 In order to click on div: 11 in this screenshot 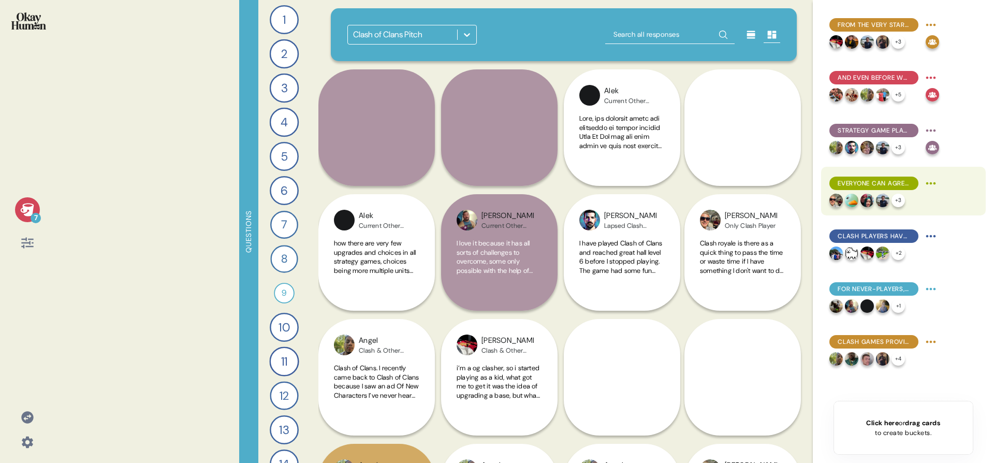, I will do `click(284, 361)`.